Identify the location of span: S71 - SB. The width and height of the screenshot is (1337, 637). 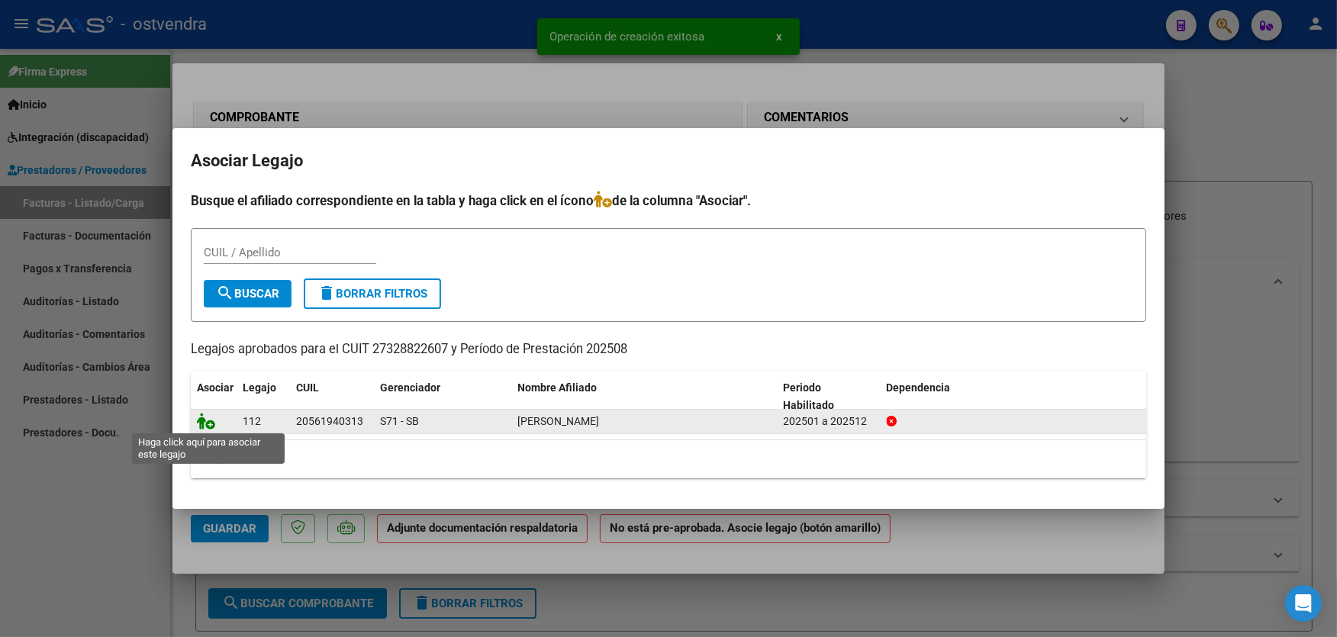
(399, 421).